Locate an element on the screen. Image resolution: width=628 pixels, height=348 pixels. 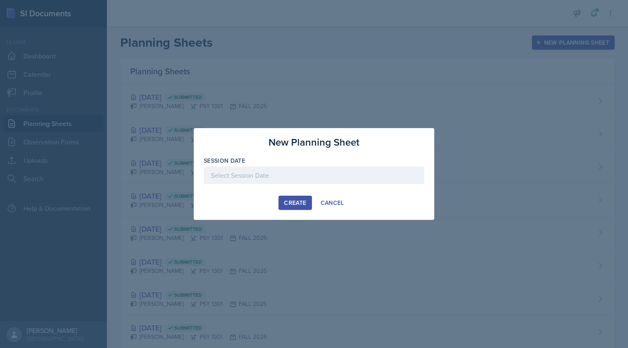
h3: New Planning Sheet is located at coordinates (314, 142).